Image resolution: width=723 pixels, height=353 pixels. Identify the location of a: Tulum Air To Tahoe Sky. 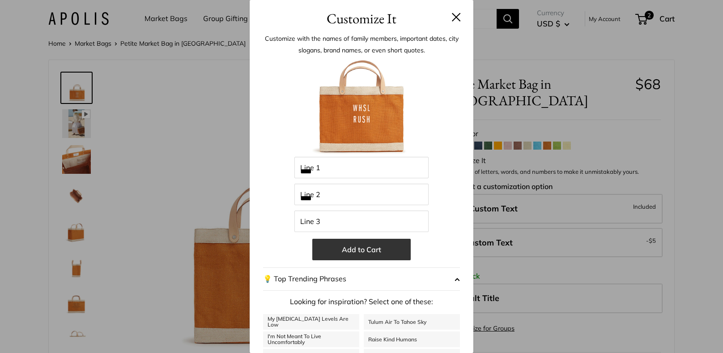
(412, 321).